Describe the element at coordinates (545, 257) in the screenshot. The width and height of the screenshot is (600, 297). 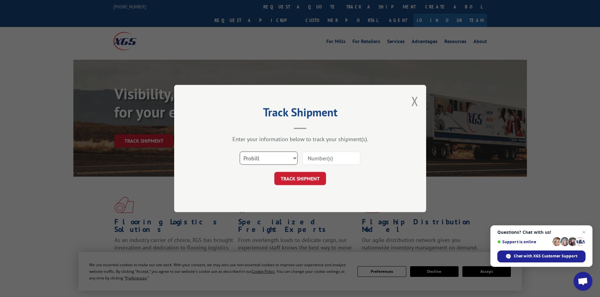
I see `span: Chat with XGS Customer Support` at that location.